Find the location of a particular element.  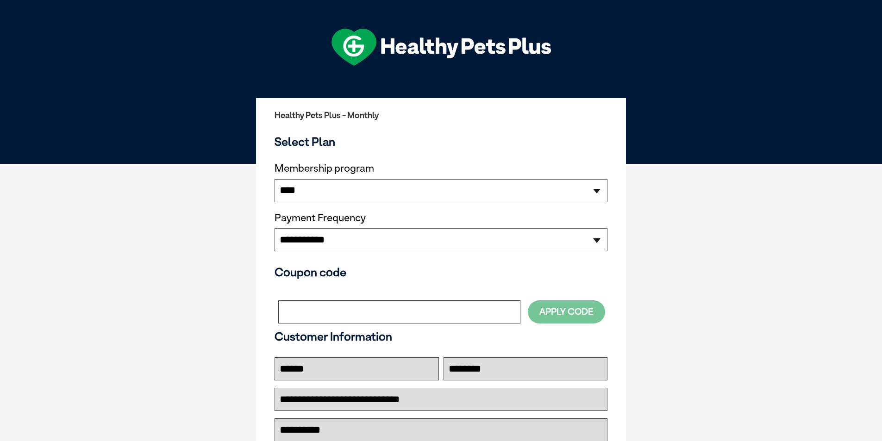

img: hpp-logo-landscape-green-white.png is located at coordinates (441, 47).